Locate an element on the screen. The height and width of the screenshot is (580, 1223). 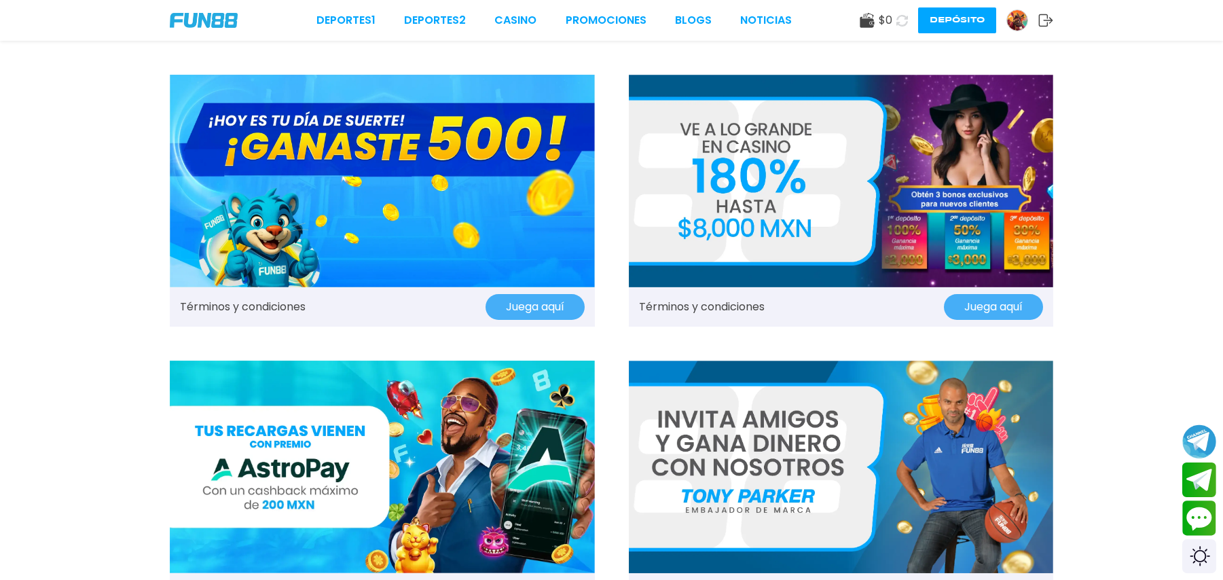
div: Switch theme is located at coordinates (1199, 556).